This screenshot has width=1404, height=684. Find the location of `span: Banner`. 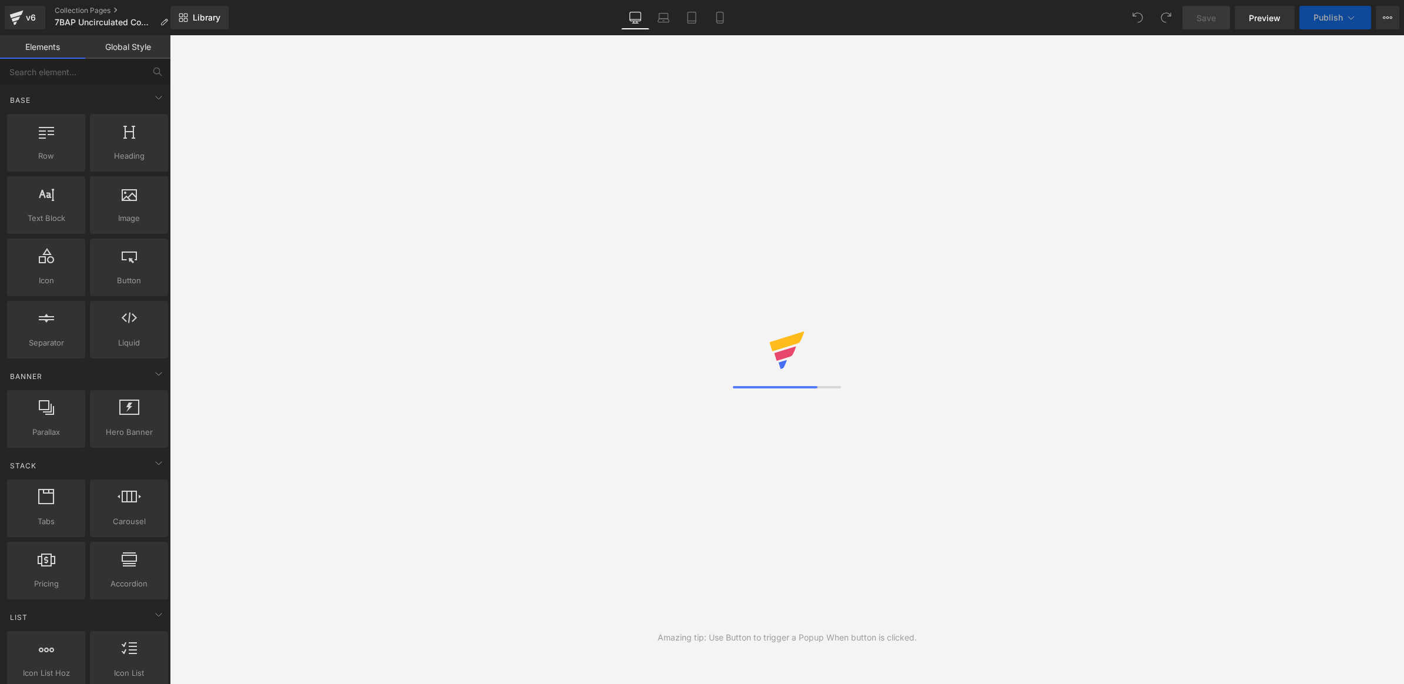

span: Banner is located at coordinates (26, 376).